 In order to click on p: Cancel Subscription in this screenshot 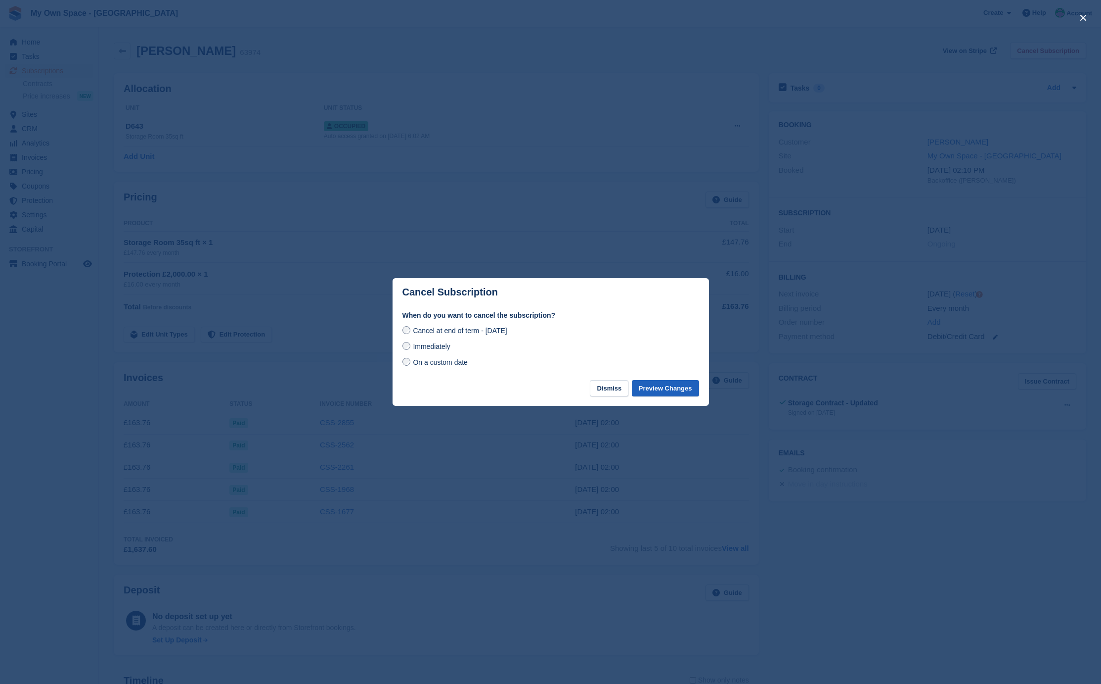, I will do `click(450, 292)`.